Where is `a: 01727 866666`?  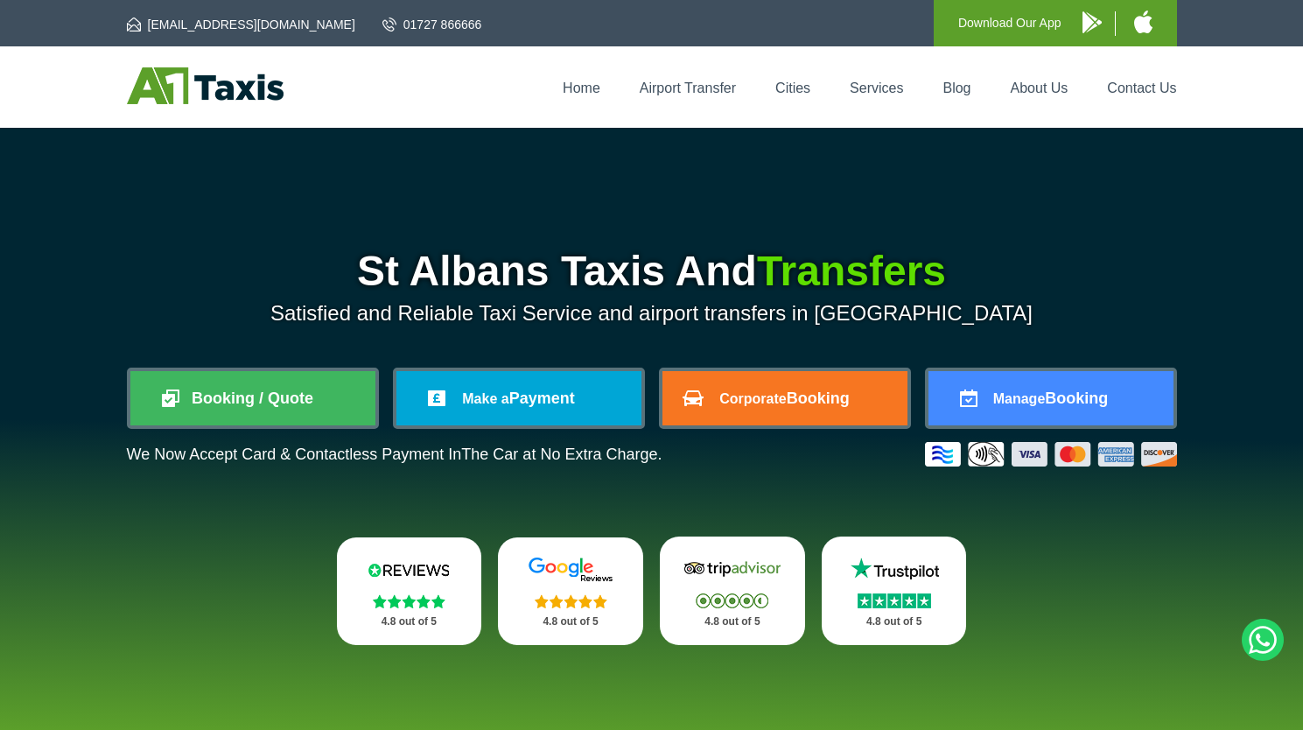 a: 01727 866666 is located at coordinates (432, 25).